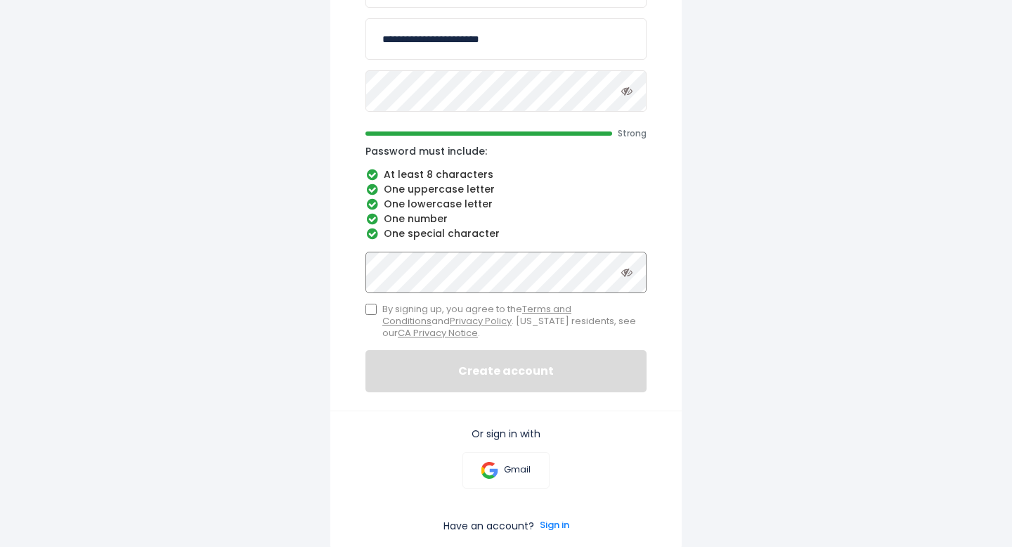  What do you see at coordinates (505, 470) in the screenshot?
I see `a: Gmail` at bounding box center [505, 470].